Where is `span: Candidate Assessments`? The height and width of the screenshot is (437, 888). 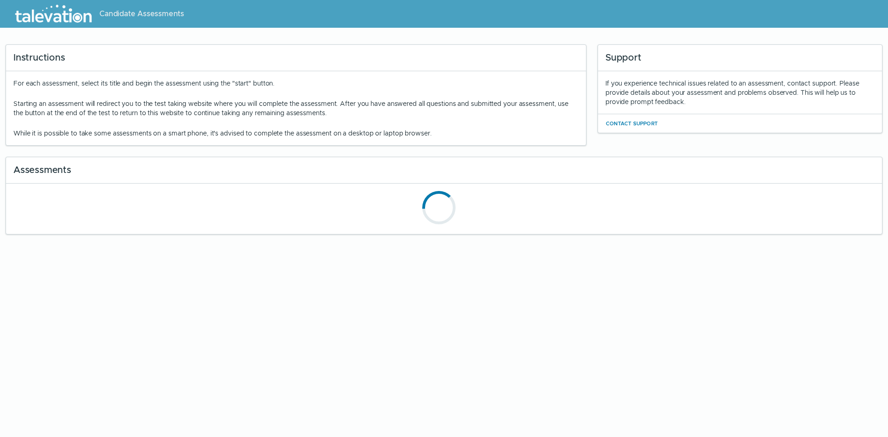 span: Candidate Assessments is located at coordinates (142, 14).